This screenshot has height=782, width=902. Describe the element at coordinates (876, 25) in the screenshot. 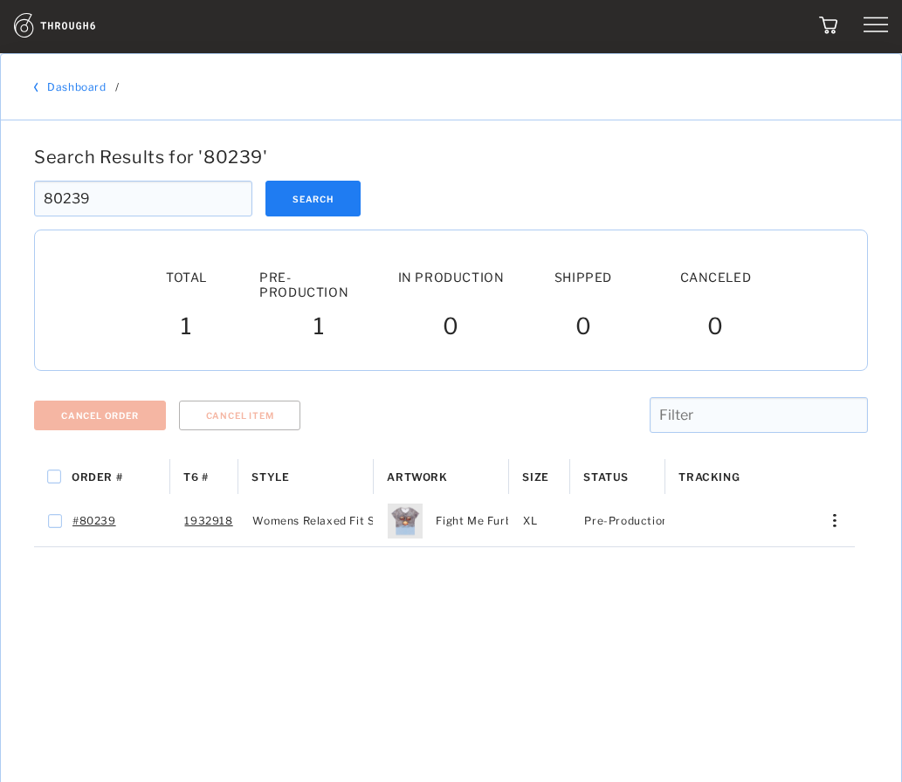

I see `img: hamburger.119f1a7b.svg` at that location.